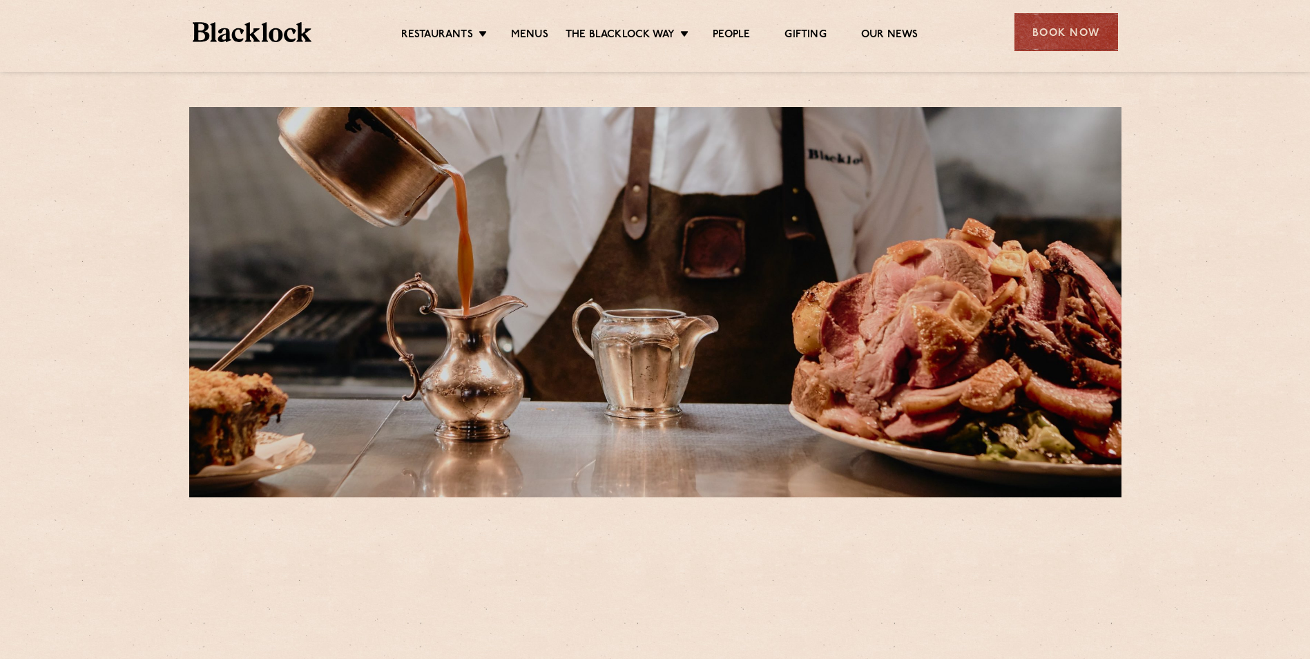 Image resolution: width=1310 pixels, height=659 pixels. I want to click on a: Restaurants, so click(437, 36).